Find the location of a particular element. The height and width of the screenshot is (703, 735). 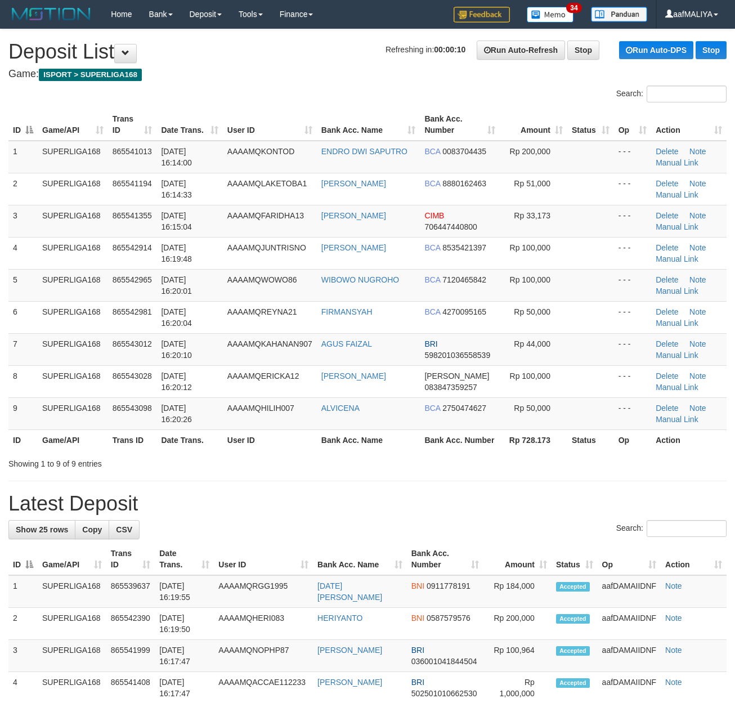

input: Search: is located at coordinates (687, 528).